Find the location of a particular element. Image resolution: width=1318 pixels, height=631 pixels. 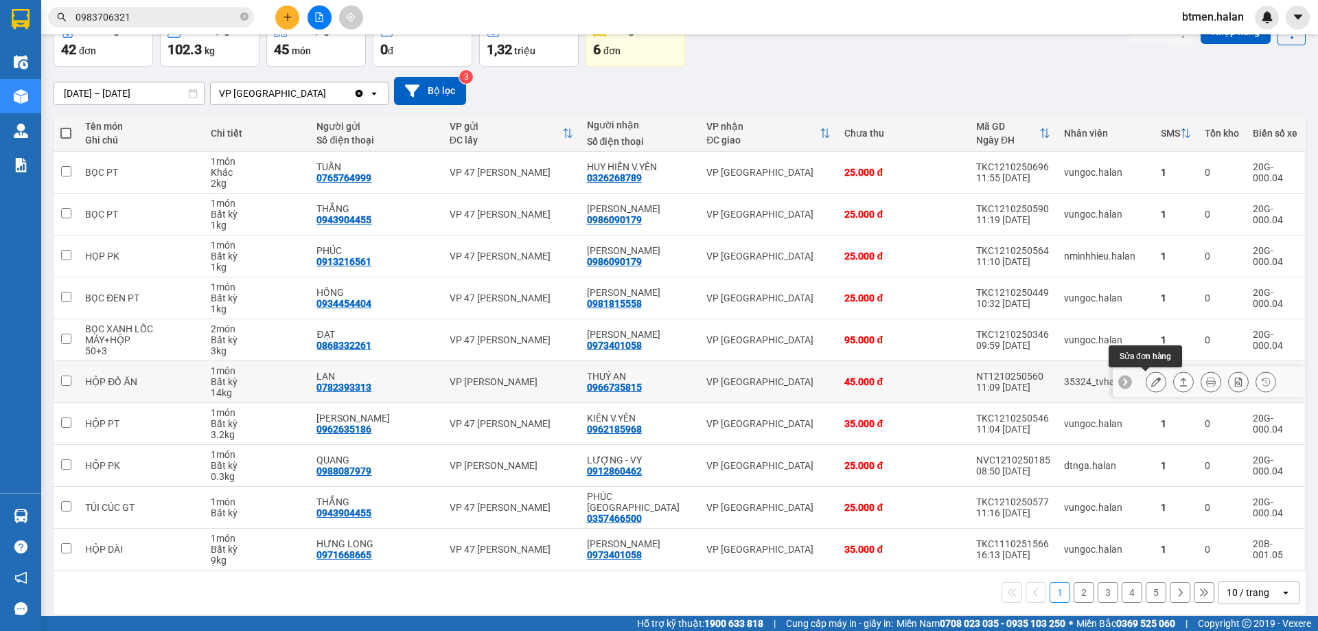

th: Toggle SortBy is located at coordinates (1176, 133).